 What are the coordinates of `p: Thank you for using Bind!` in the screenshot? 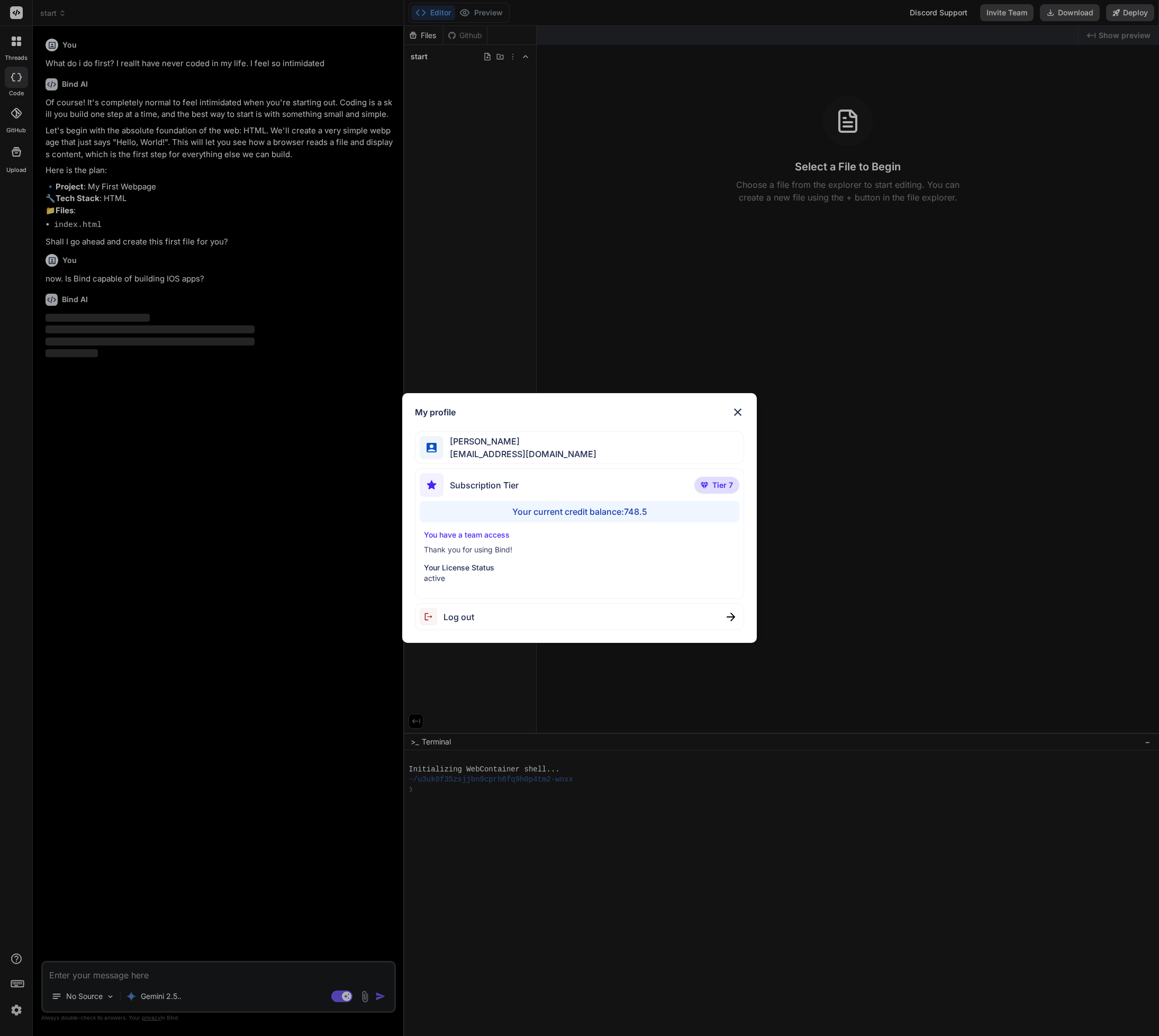 It's located at (579, 549).